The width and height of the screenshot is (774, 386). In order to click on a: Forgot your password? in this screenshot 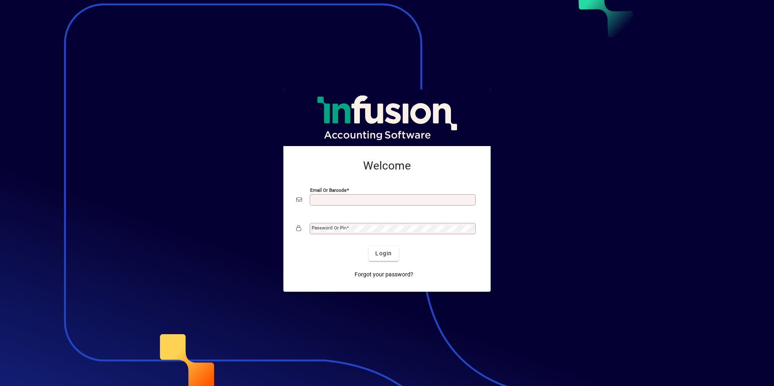, I will do `click(384, 275)`.